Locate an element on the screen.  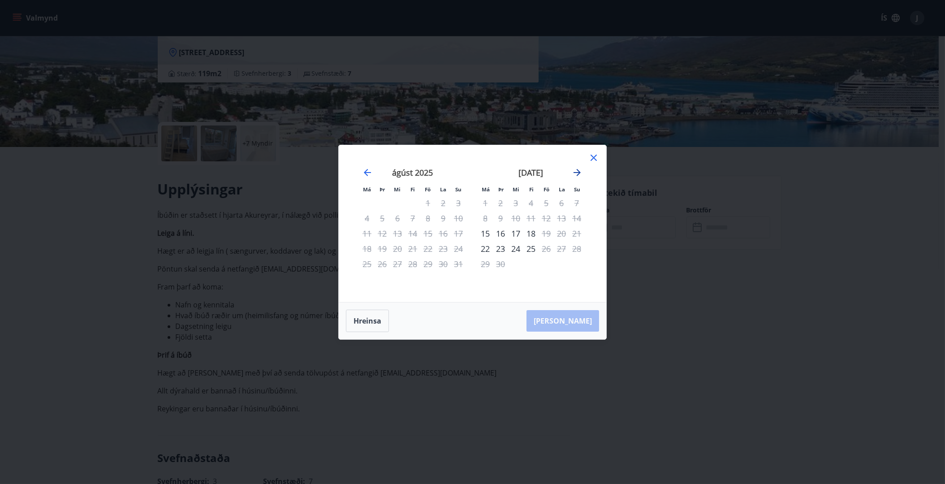
td: Not available. laugardagur, 30. ágúst 2025 is located at coordinates (443, 264).